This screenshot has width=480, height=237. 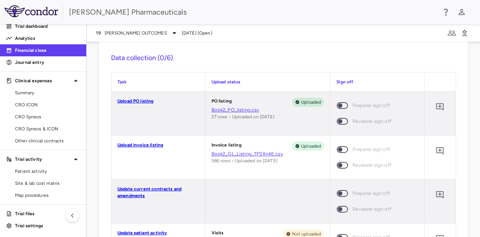 What do you see at coordinates (48, 26) in the screenshot?
I see `p: Trial dashboard` at bounding box center [48, 26].